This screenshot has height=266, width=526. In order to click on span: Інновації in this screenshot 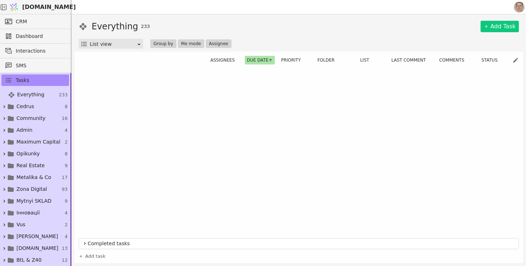, I will do `click(28, 213)`.